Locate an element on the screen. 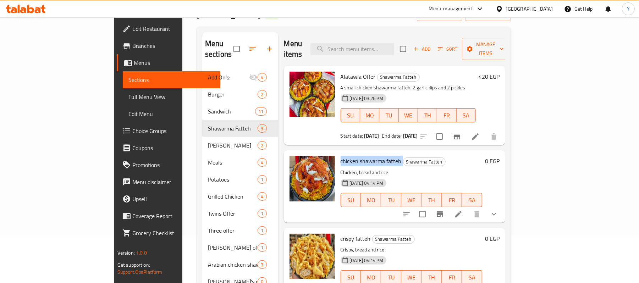 The height and width of the screenshot is (283, 639). span: Select all sections is located at coordinates (237, 49).